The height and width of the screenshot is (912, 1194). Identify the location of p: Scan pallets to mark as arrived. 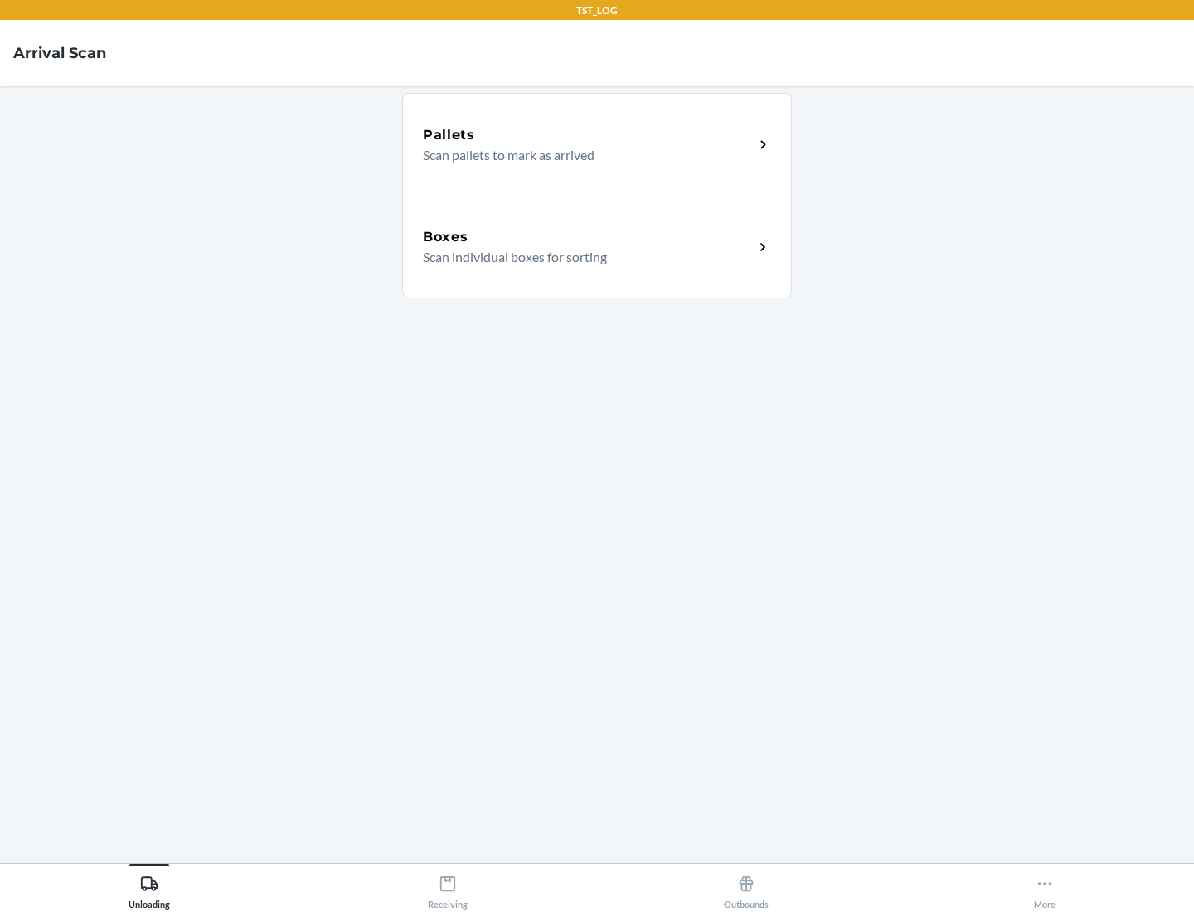
(581, 155).